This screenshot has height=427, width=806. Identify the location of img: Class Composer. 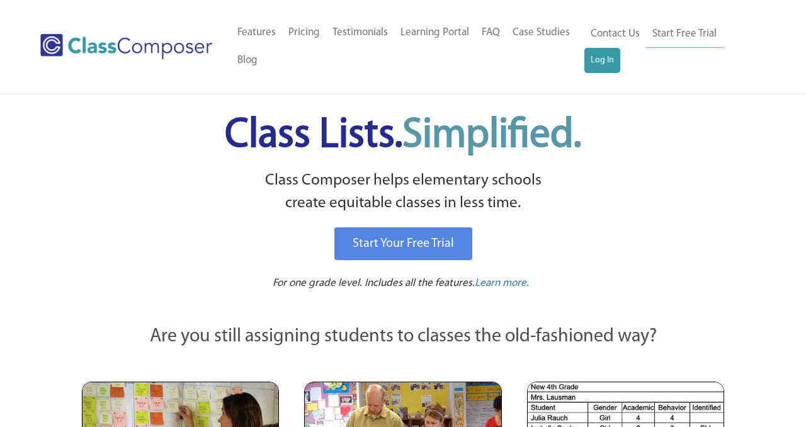
(126, 47).